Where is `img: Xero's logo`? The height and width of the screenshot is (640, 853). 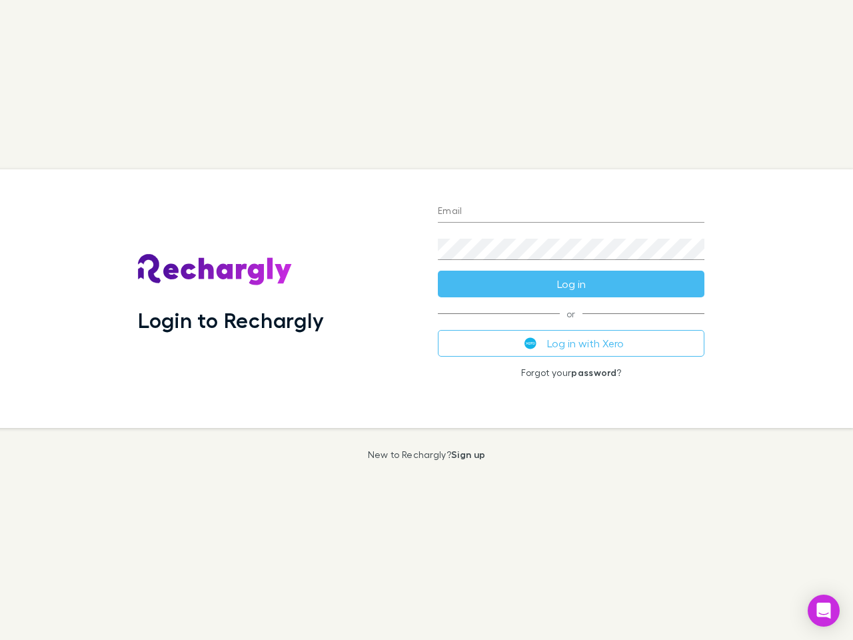 img: Xero's logo is located at coordinates (531, 343).